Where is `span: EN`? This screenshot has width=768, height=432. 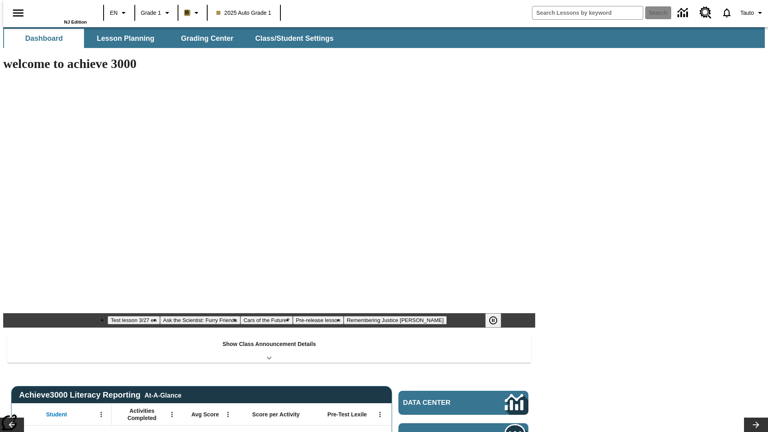 span: EN is located at coordinates (114, 13).